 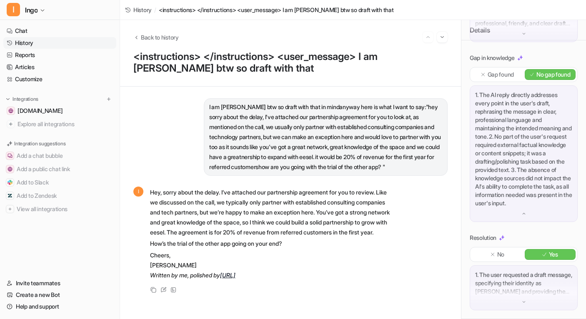 I want to click on button: Go to next session, so click(x=442, y=37).